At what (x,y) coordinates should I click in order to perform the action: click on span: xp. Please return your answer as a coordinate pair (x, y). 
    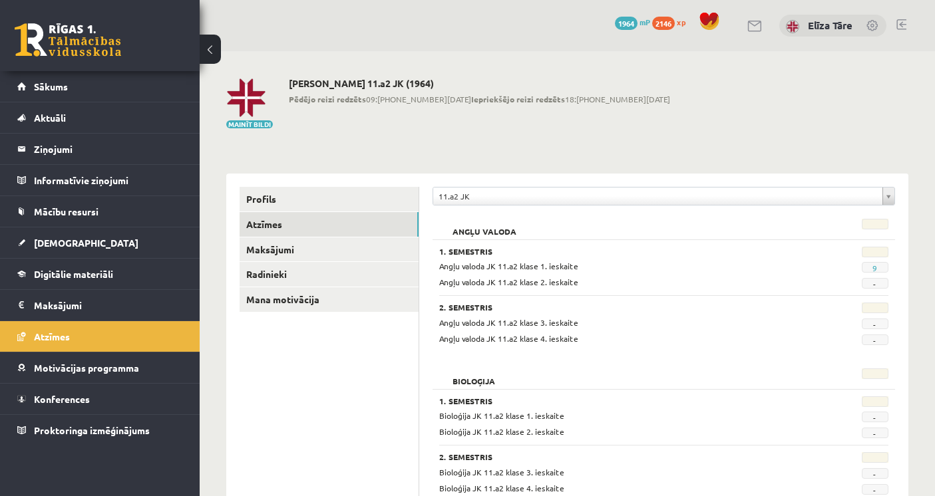
    Looking at the image, I should click on (681, 22).